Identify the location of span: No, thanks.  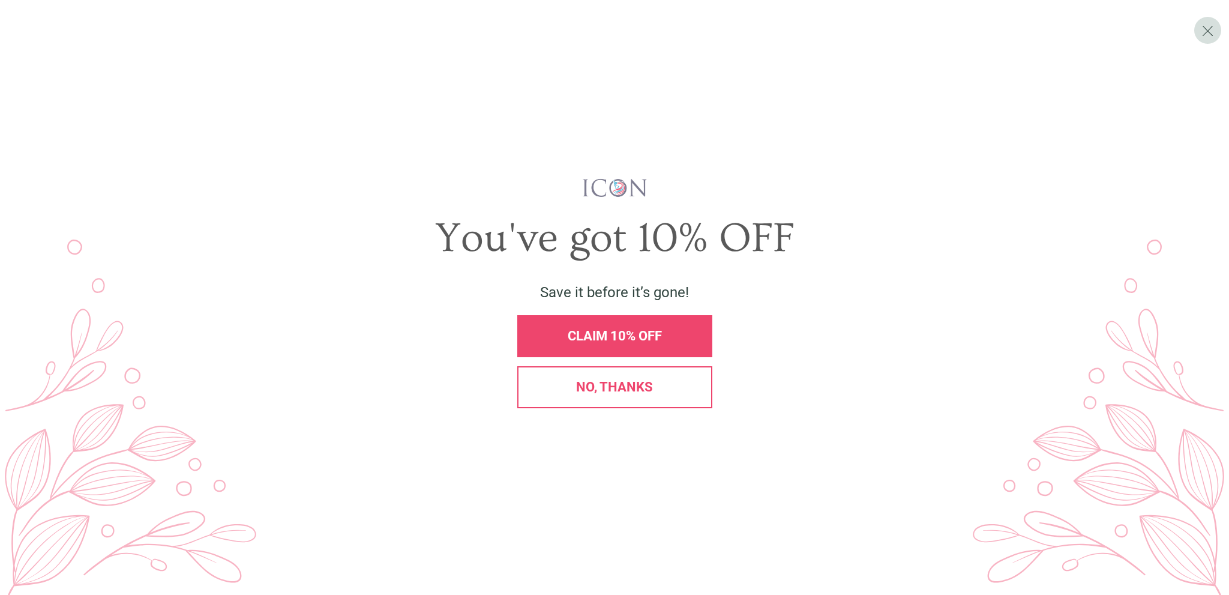
(614, 386).